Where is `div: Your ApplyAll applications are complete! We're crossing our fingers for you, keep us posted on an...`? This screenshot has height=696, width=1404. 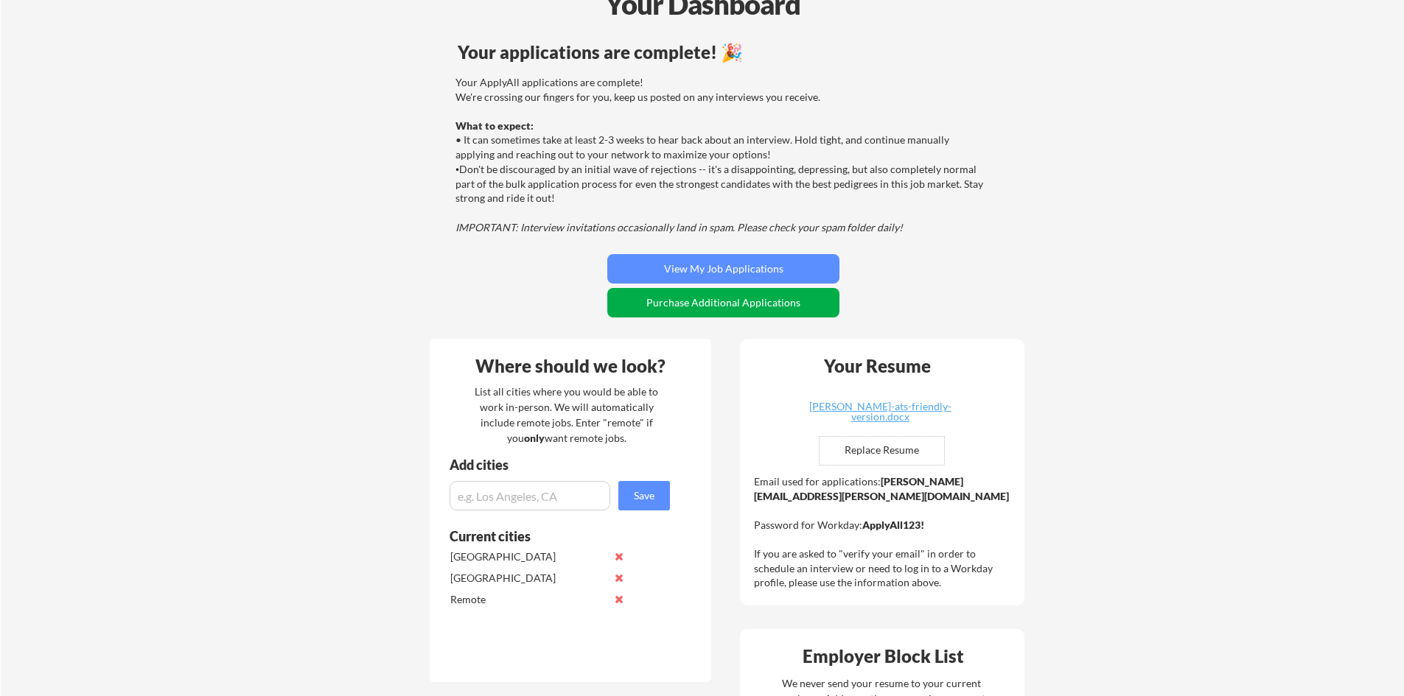 div: Your ApplyAll applications are complete! We're crossing our fingers for you, keep us posted on an... is located at coordinates (721, 155).